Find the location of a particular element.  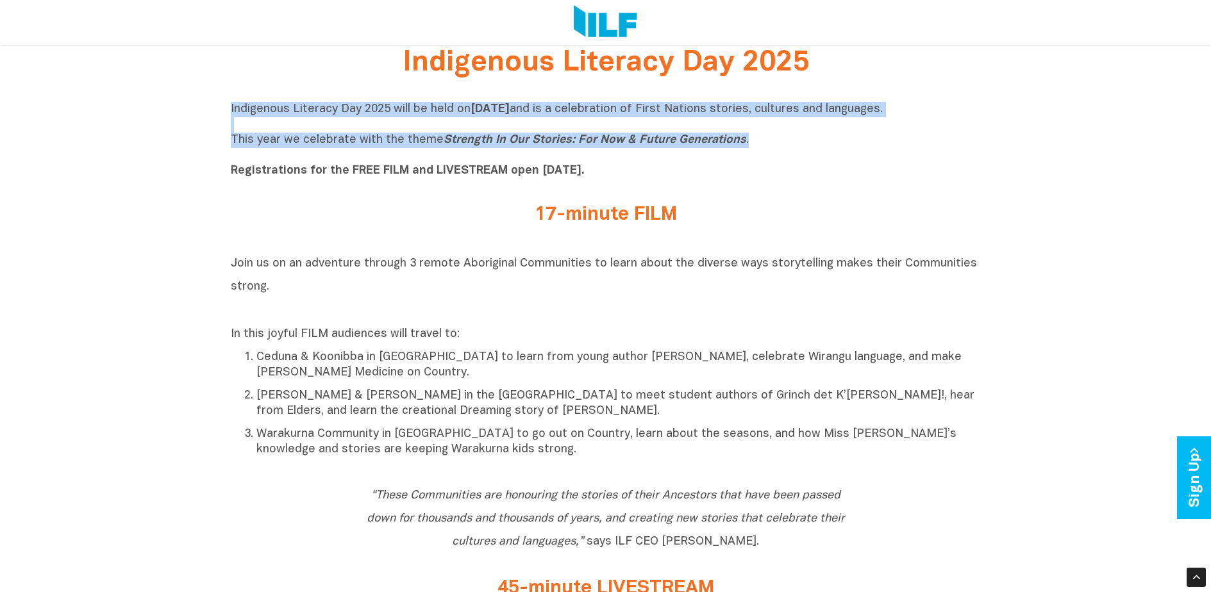

i: Strength In Our Stories: For Now & Future Generations is located at coordinates (595, 140).